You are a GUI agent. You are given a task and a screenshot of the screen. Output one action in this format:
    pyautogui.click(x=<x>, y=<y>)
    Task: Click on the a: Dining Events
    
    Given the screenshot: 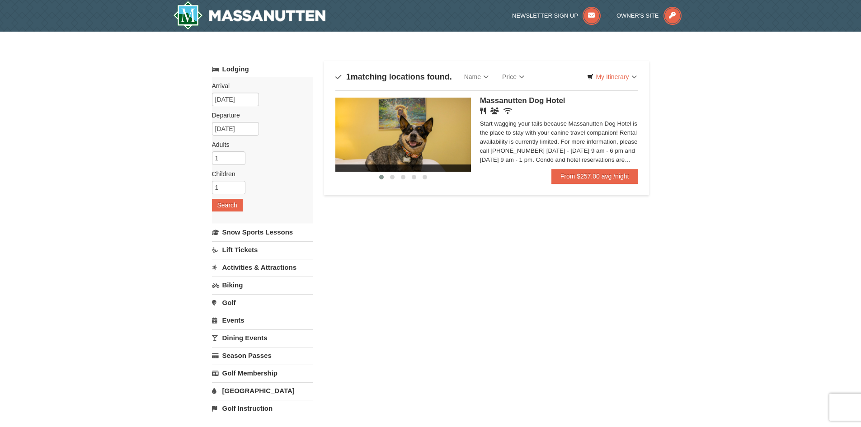 What is the action you would take?
    pyautogui.click(x=262, y=337)
    